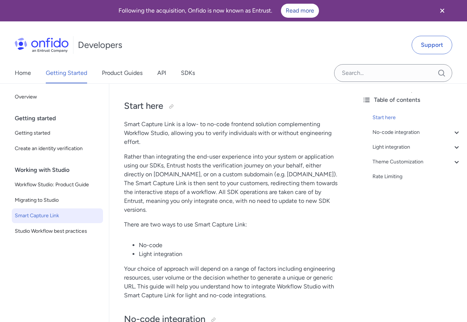 This screenshot has width=467, height=322. I want to click on a: API, so click(162, 73).